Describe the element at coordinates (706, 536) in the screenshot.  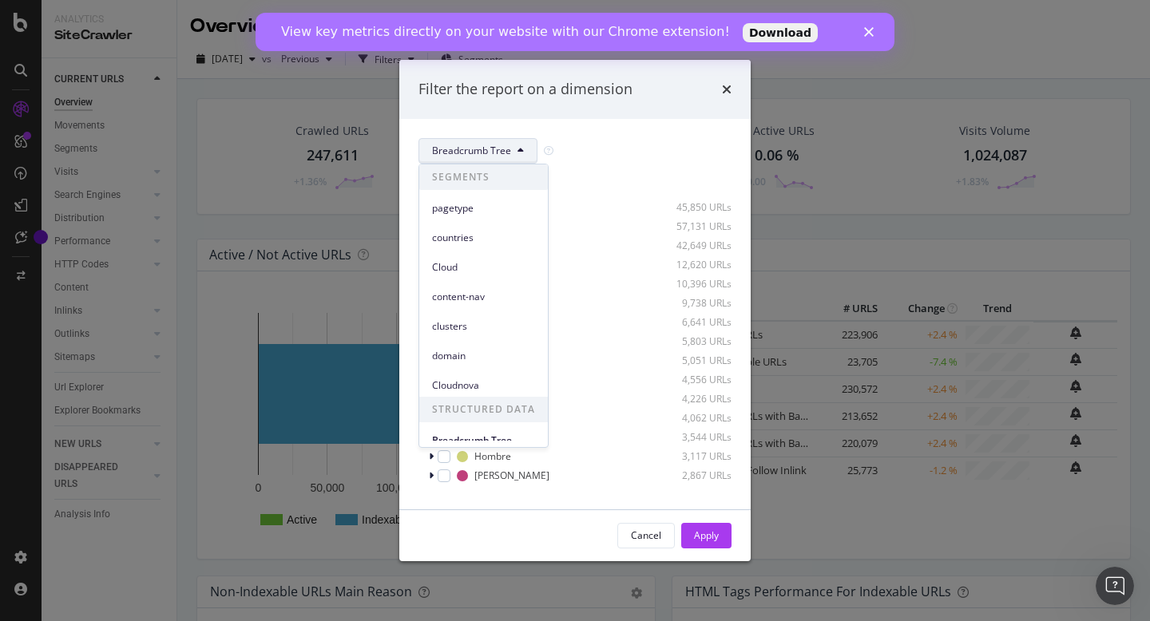
I see `button: Apply` at that location.